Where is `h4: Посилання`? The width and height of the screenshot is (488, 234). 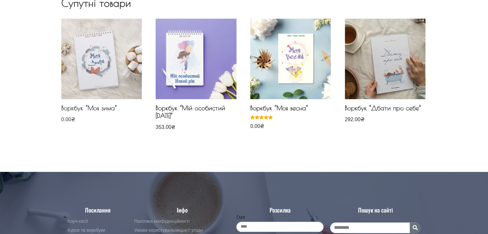 h4: Посилання is located at coordinates (98, 210).